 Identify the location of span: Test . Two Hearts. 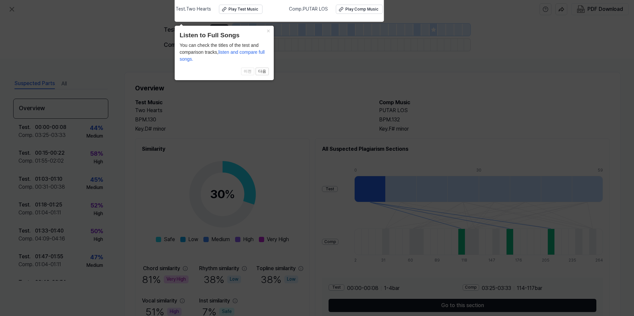
(193, 9).